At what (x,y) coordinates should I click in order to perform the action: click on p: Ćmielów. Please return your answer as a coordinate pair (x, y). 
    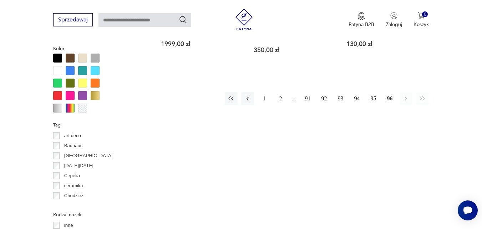
    Looking at the image, I should click on (73, 205).